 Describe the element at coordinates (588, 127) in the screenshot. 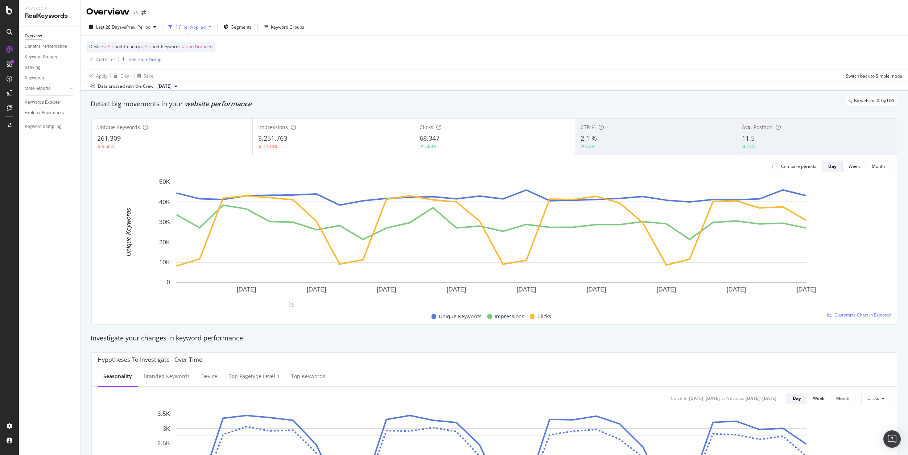

I see `span: CTR %` at that location.